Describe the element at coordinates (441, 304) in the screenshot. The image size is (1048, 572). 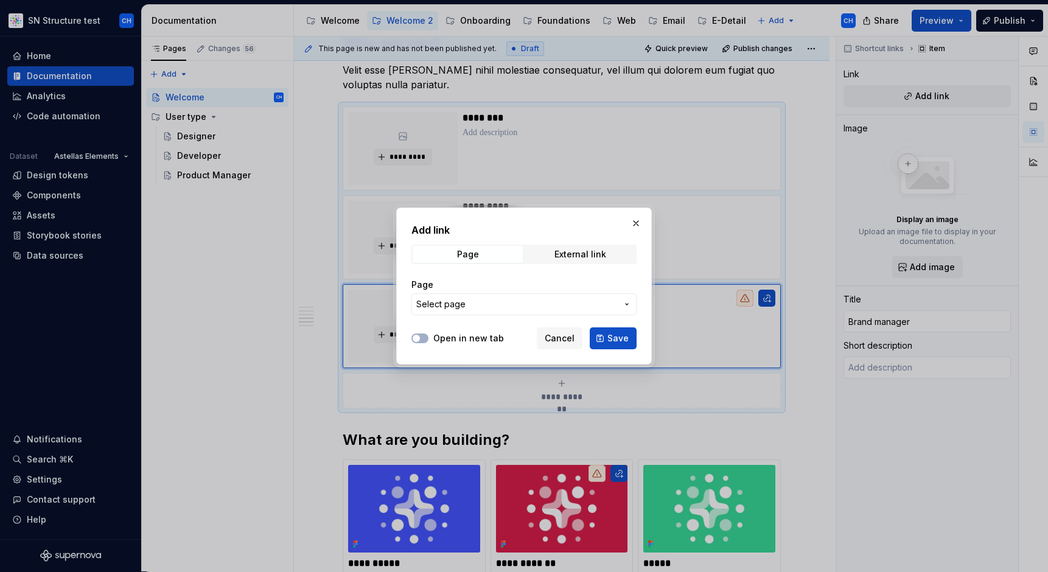
I see `span: Select page` at that location.